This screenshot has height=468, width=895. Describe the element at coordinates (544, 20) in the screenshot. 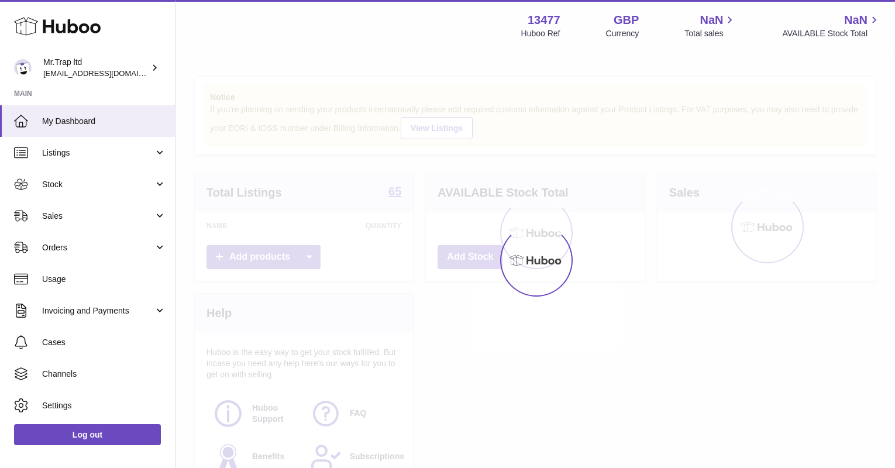

I see `strong: 13477` at that location.